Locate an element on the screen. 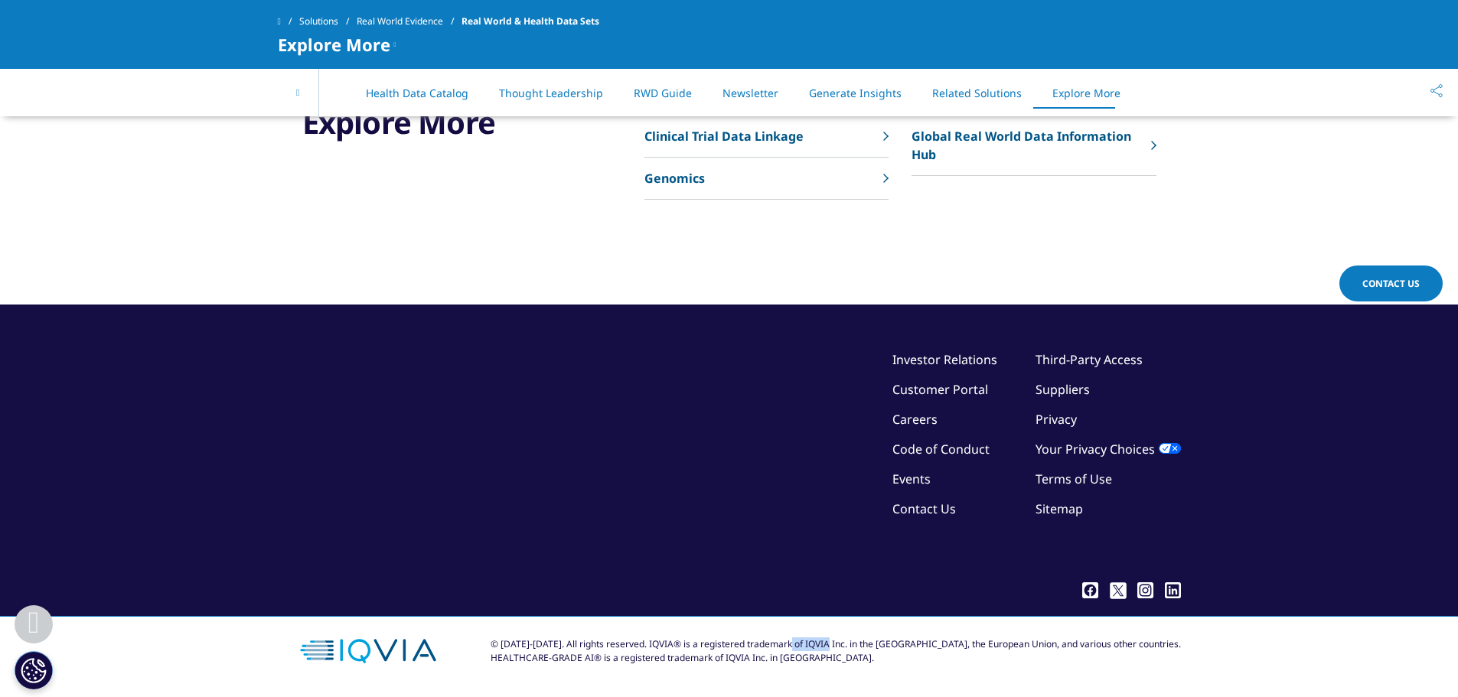 The width and height of the screenshot is (1458, 697). a: RWD Guide is located at coordinates (663, 93).